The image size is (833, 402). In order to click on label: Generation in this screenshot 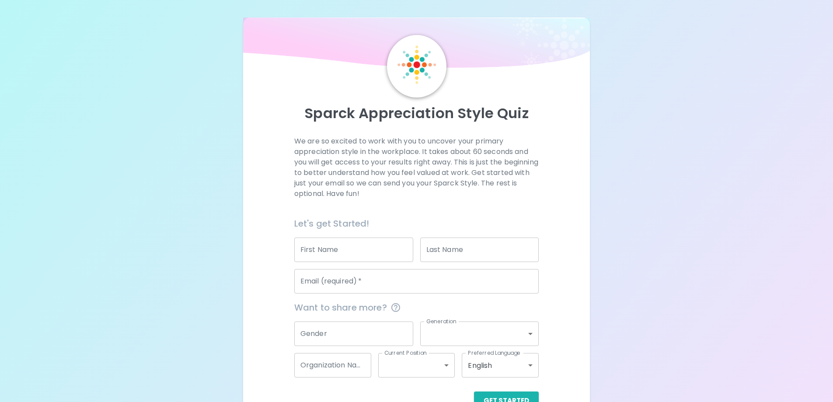, I will do `click(441, 321)`.